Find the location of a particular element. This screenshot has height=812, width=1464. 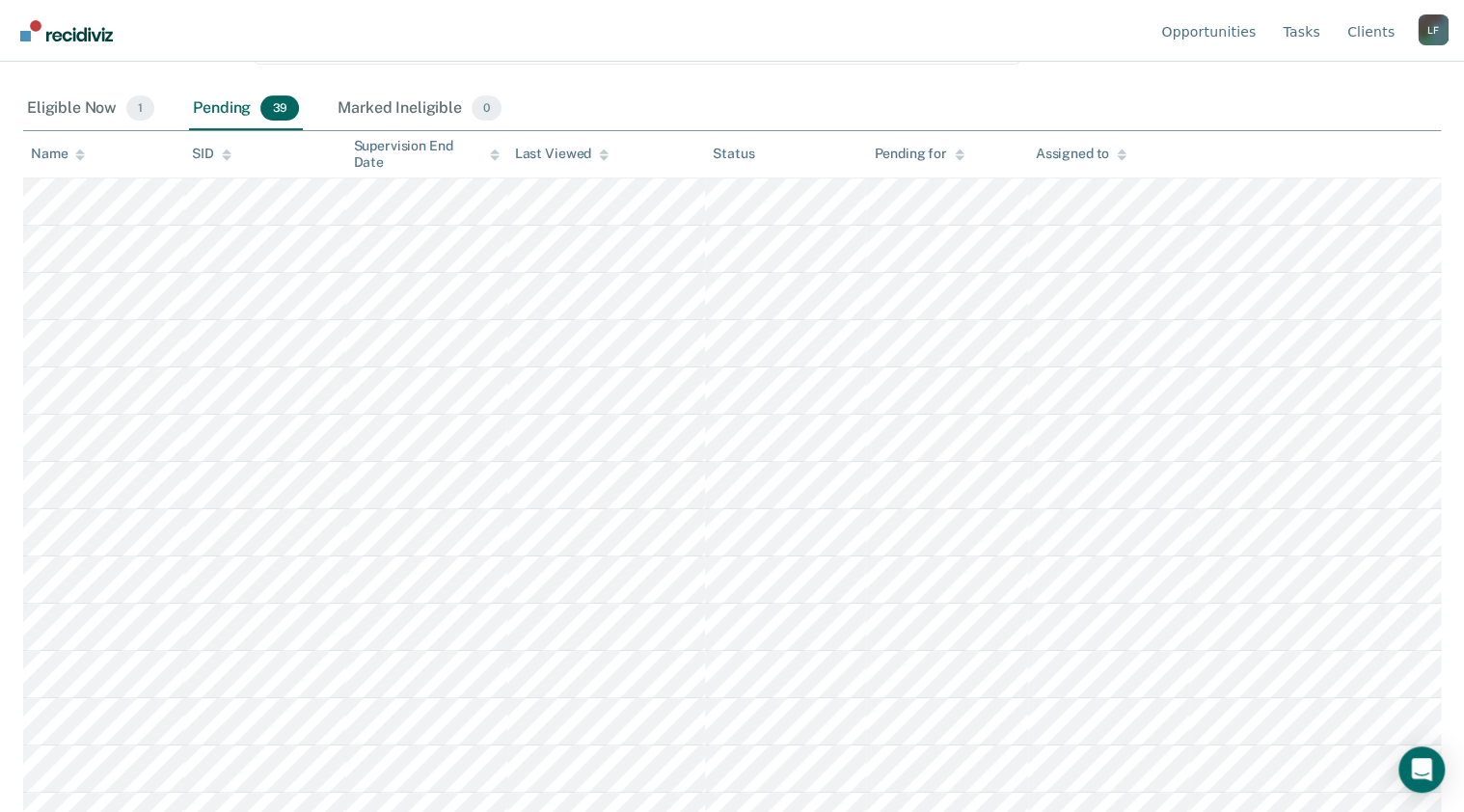

div: L F is located at coordinates (1434, 30).